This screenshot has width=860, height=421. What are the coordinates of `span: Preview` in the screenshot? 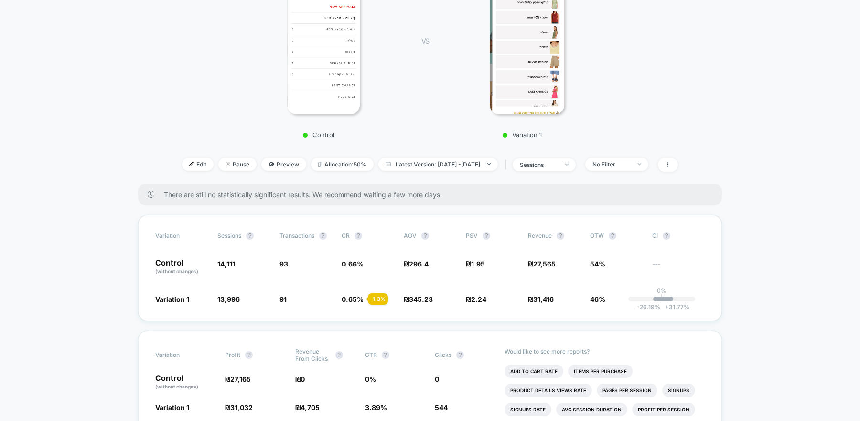 It's located at (284, 164).